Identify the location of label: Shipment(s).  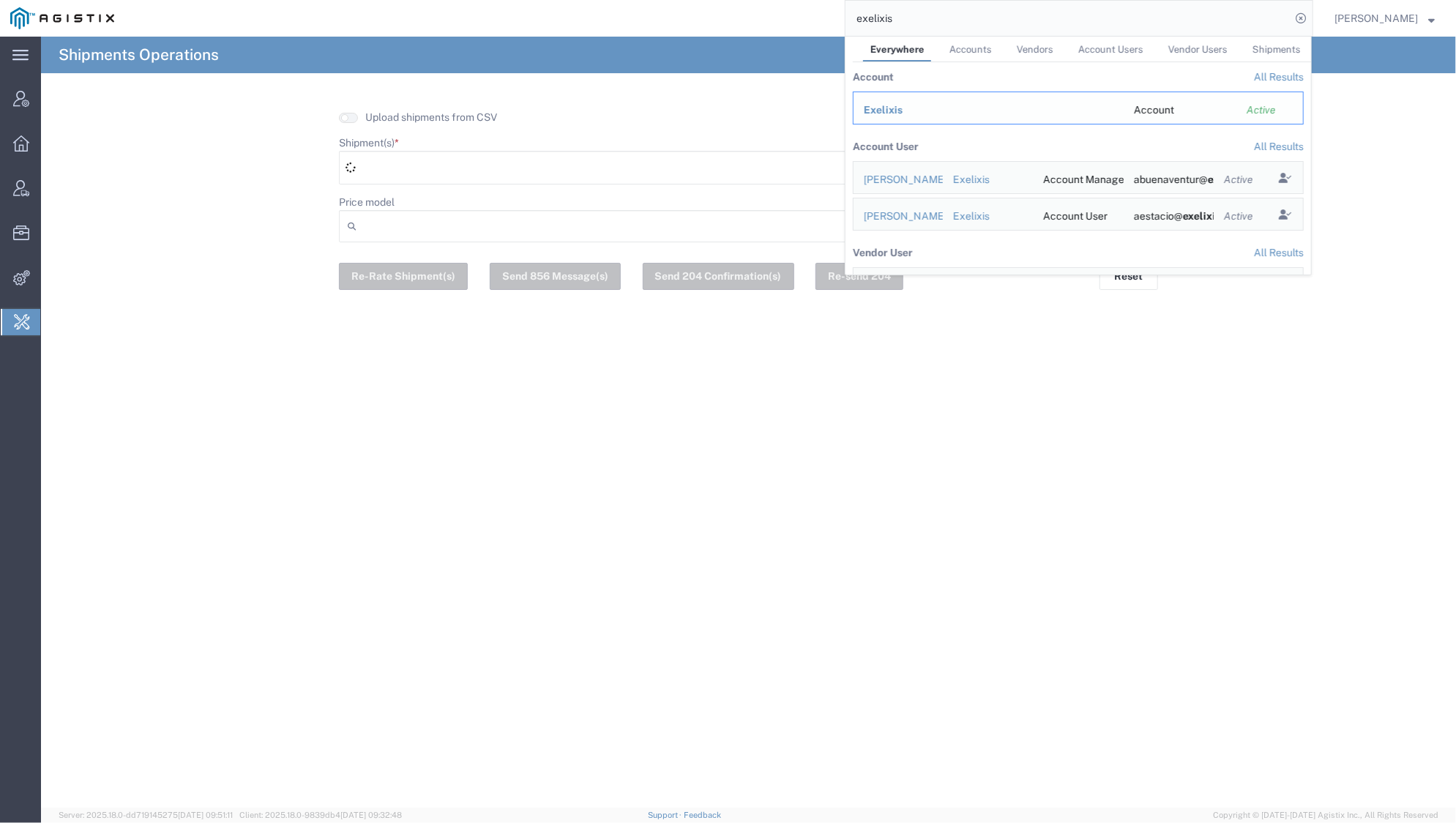
(369, 143).